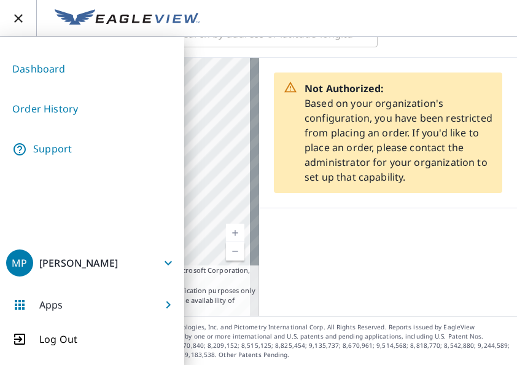  I want to click on p: © 2025 Eagle View Technologies, Inc. and Pictometry International Corp. All Rights Reserved. Repo..., so click(308, 341).